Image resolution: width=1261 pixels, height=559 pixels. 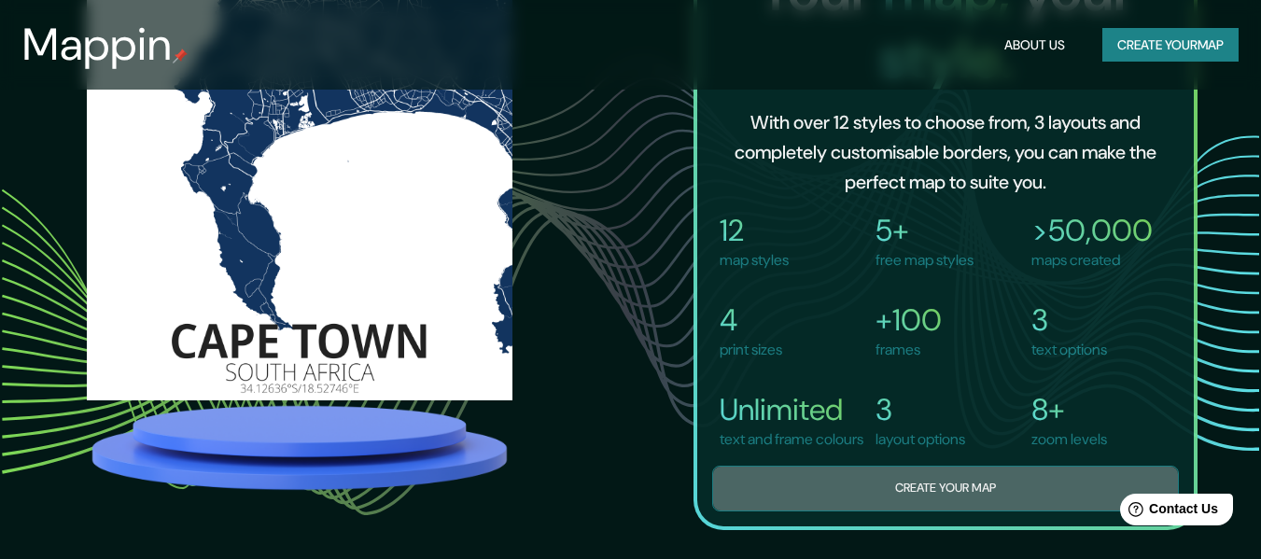 I want to click on h4: 12, so click(x=754, y=231).